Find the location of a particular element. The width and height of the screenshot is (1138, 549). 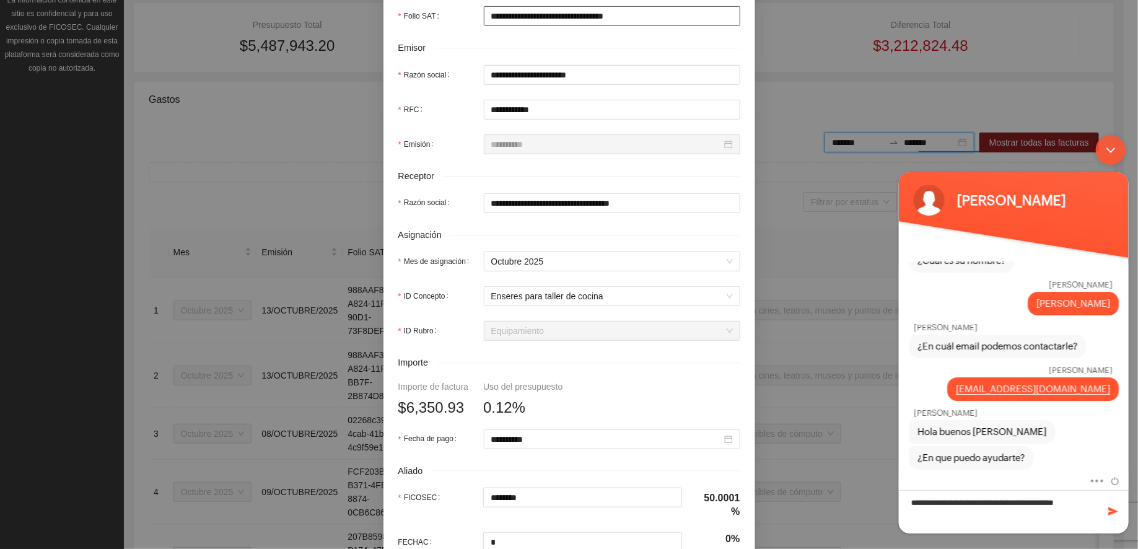

input: Emisión: is located at coordinates (607, 144).